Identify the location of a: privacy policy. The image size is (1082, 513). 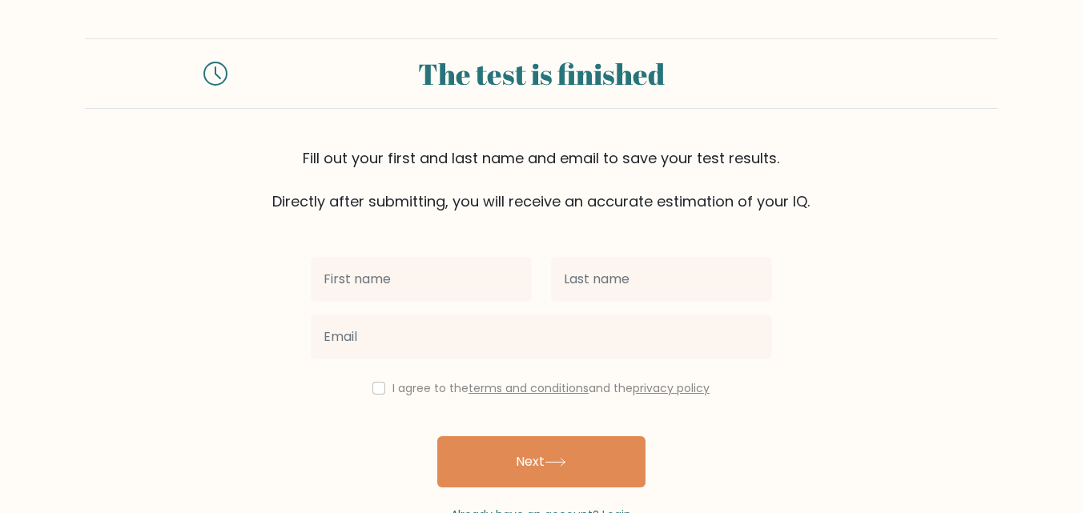
(671, 388).